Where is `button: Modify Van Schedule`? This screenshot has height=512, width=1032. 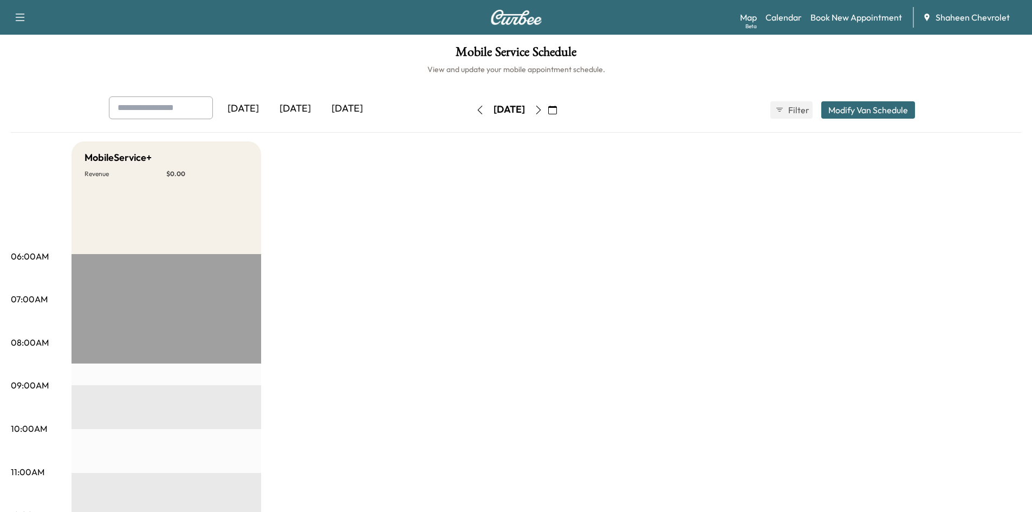
button: Modify Van Schedule is located at coordinates (868, 110).